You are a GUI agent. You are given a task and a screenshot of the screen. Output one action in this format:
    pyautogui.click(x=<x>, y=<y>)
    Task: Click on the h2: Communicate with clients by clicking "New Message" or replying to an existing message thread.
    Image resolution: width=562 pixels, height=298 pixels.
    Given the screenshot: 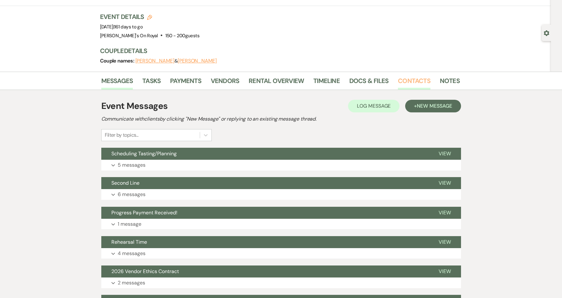 What is the action you would take?
    pyautogui.click(x=281, y=119)
    